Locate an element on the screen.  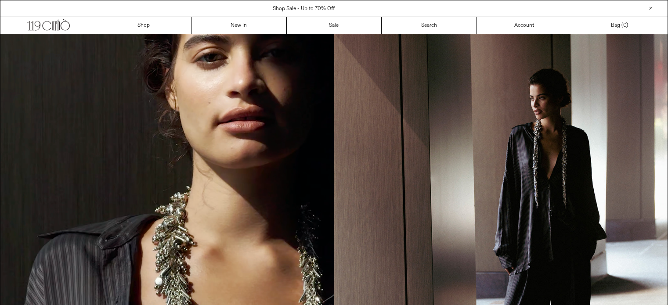
a: Shop Sale - Up to 70% Off is located at coordinates (303, 9).